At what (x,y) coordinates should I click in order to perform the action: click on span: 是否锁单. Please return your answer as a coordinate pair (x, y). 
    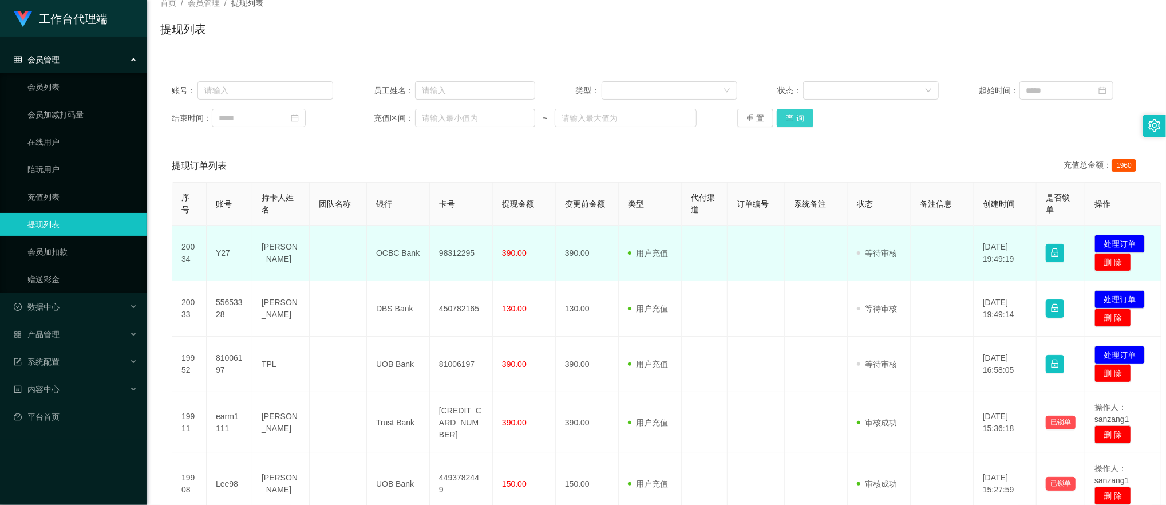
    Looking at the image, I should click on (1058, 203).